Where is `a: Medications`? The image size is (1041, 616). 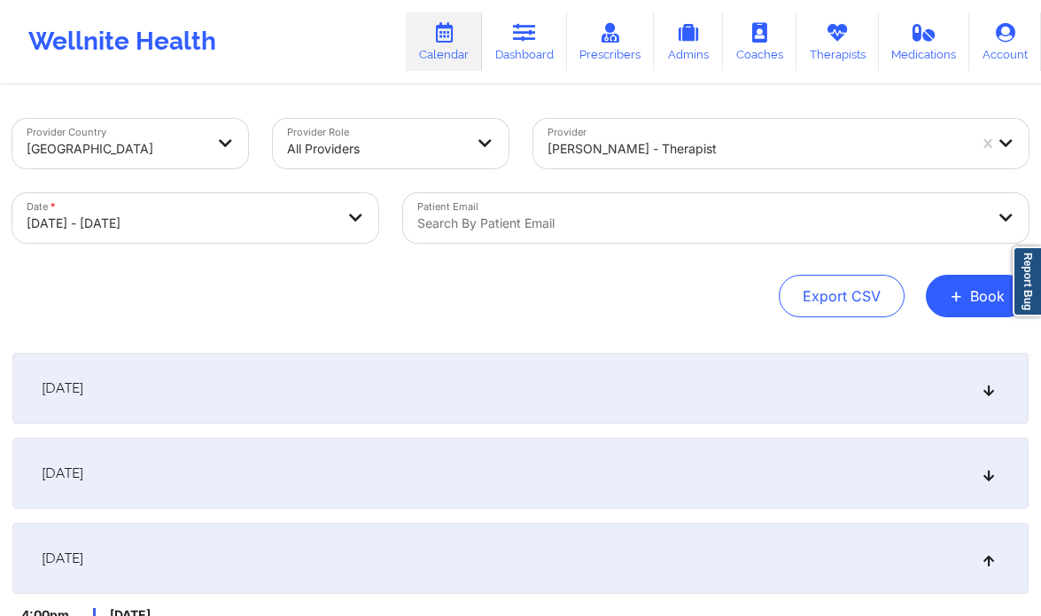 a: Medications is located at coordinates (924, 42).